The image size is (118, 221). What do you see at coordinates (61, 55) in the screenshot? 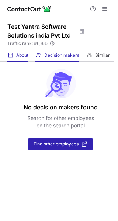
I see `span: Decision makers` at bounding box center [61, 55].